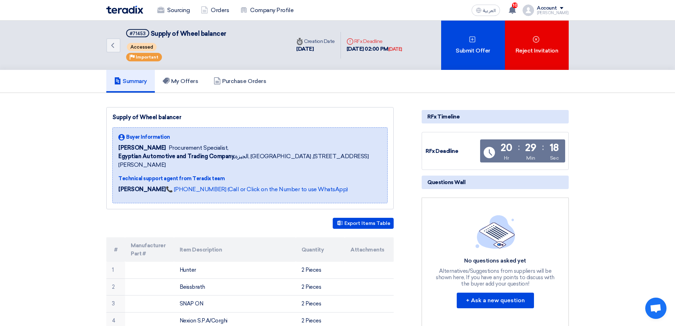  I want to click on h5: Summary, so click(130, 81).